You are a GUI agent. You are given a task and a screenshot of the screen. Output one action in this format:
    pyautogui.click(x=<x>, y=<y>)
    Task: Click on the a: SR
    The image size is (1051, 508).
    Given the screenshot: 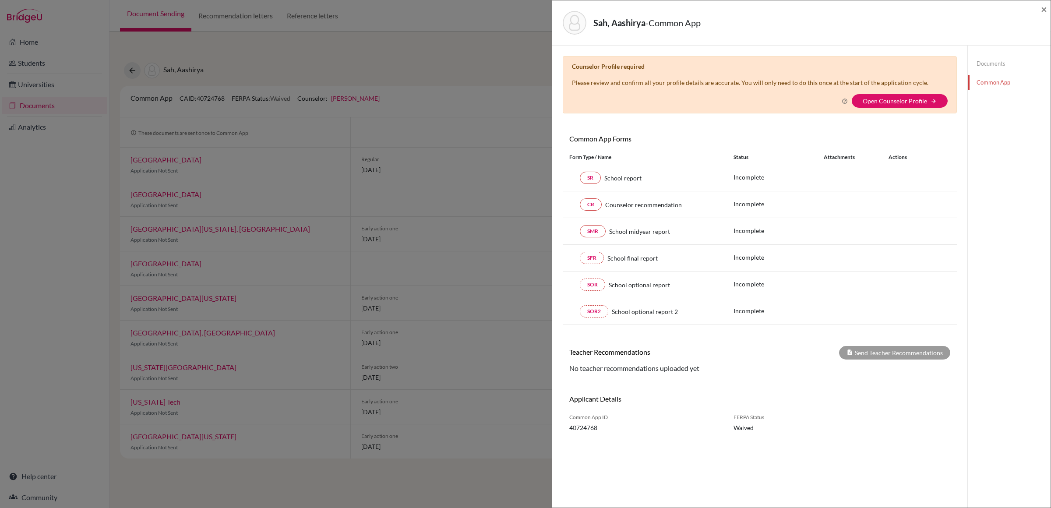 What is the action you would take?
    pyautogui.click(x=590, y=178)
    